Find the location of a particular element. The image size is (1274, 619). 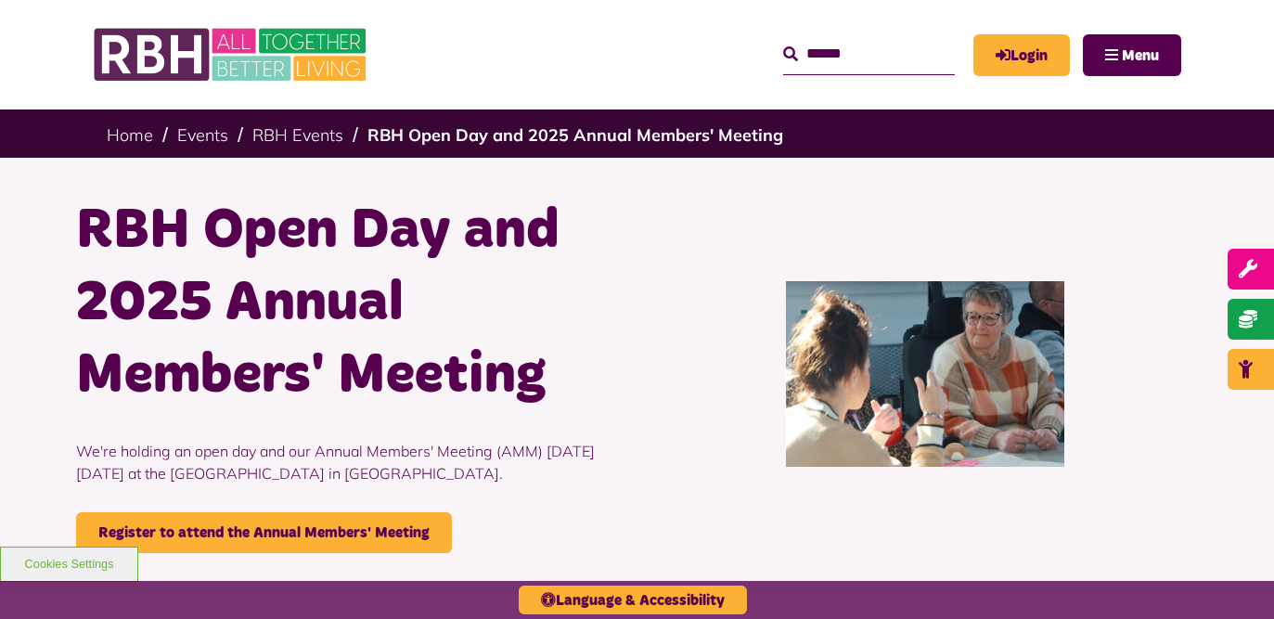

a: Events is located at coordinates (202, 135).